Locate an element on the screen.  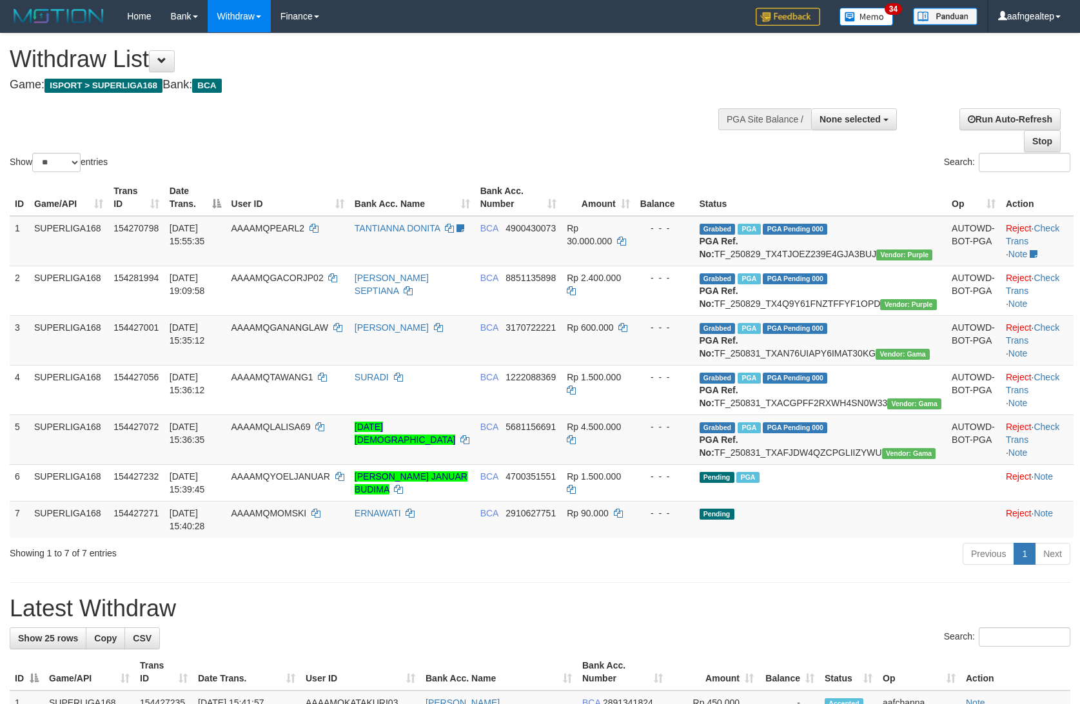
span: AAAAMQLALISA69 is located at coordinates (271, 427).